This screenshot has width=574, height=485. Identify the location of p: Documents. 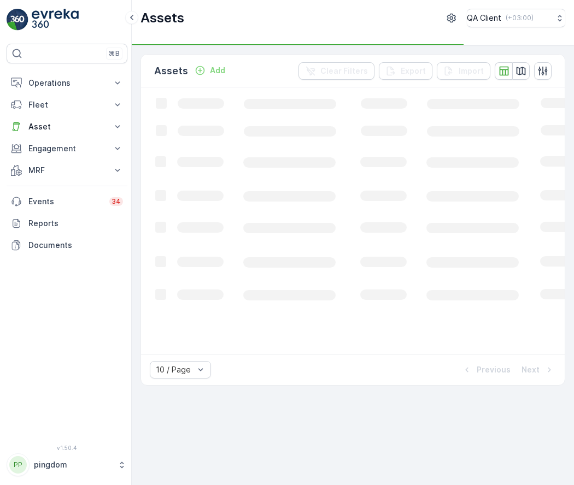
(75, 245).